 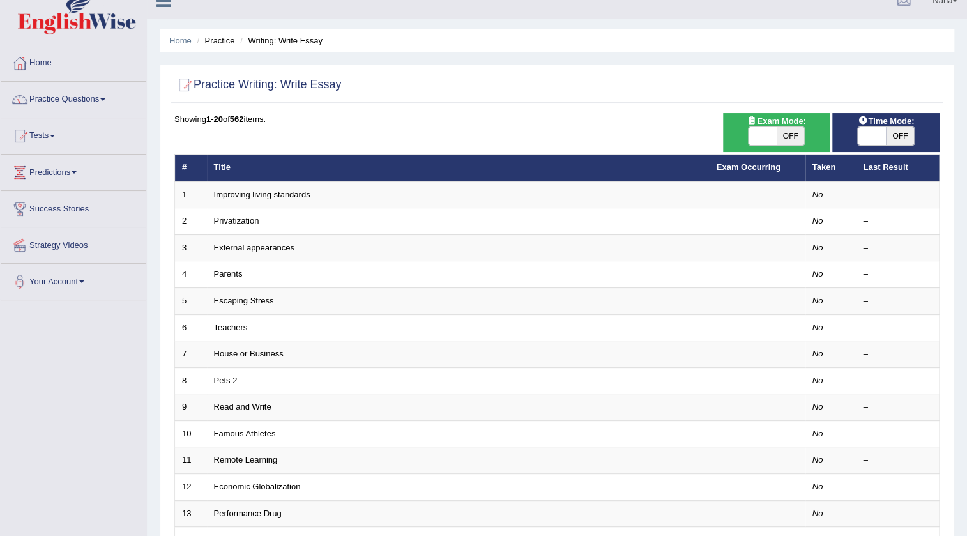 I want to click on th: Title, so click(x=458, y=168).